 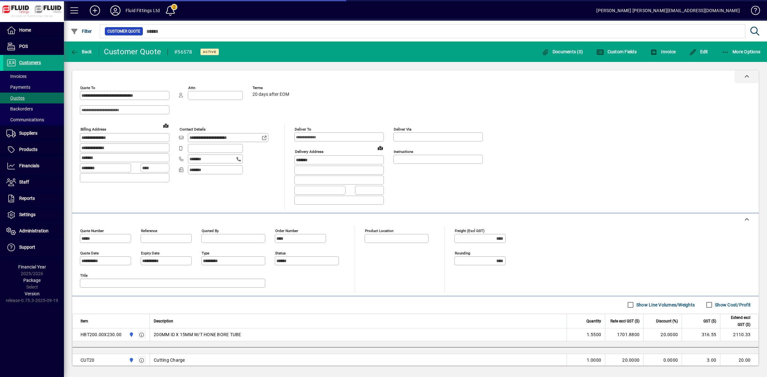 I want to click on span: Financial Year, so click(x=32, y=267).